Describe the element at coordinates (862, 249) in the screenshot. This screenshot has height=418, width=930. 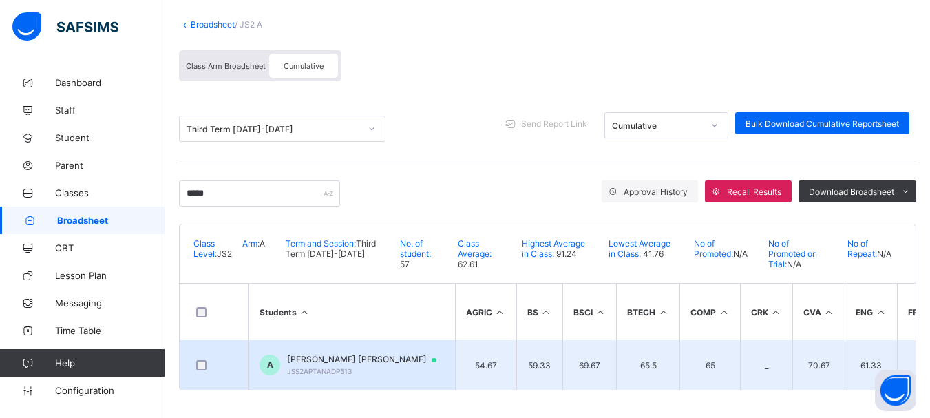
I see `span: No of Repeat:` at that location.